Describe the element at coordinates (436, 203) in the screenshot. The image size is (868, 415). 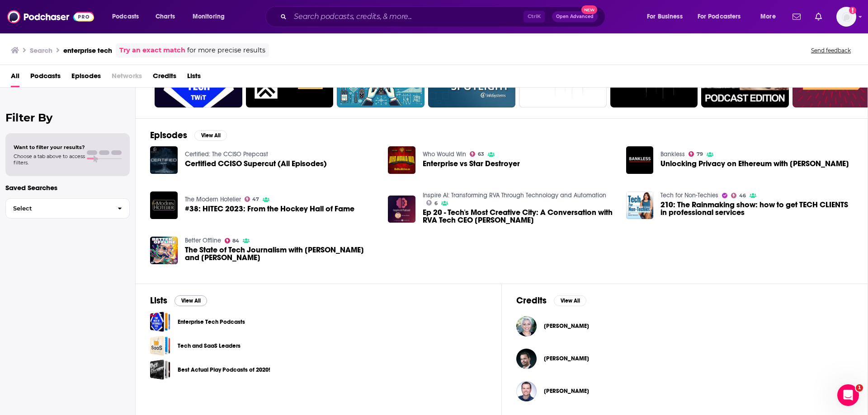
I see `span: 6` at that location.